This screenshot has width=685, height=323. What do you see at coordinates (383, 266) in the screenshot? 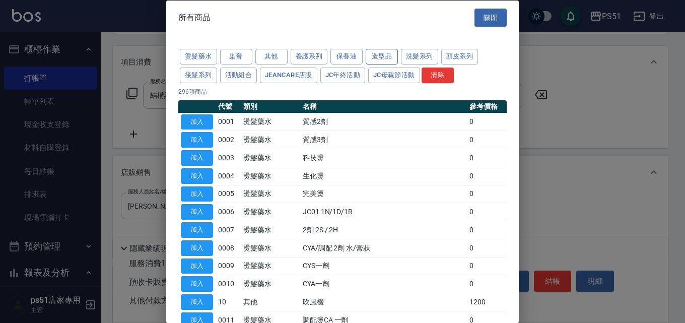
I see `td: CYS一劑` at bounding box center [383, 266].